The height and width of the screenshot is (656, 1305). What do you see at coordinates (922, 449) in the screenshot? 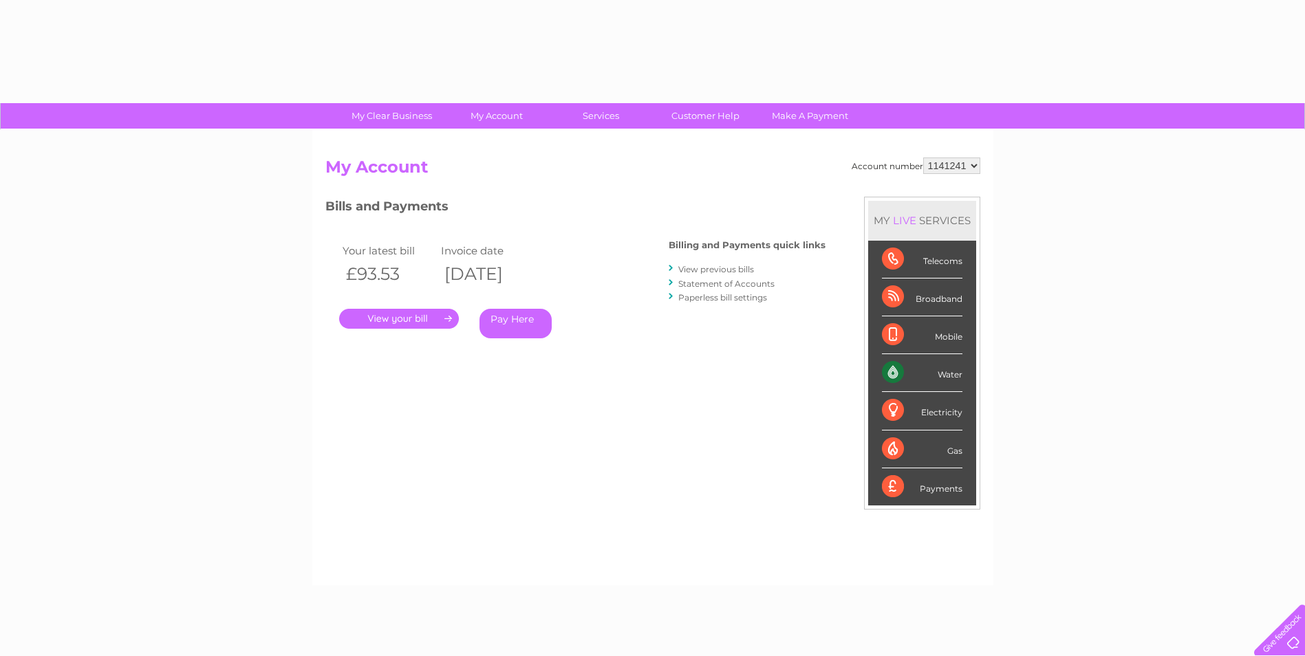
I see `div: Gas` at bounding box center [922, 449].